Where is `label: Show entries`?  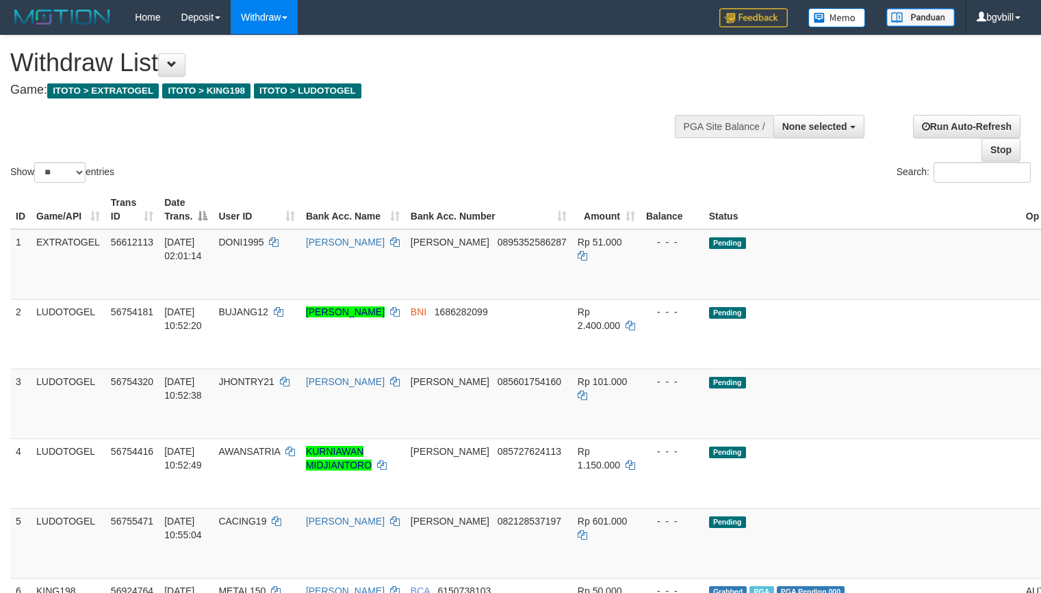
label: Show entries is located at coordinates (62, 172).